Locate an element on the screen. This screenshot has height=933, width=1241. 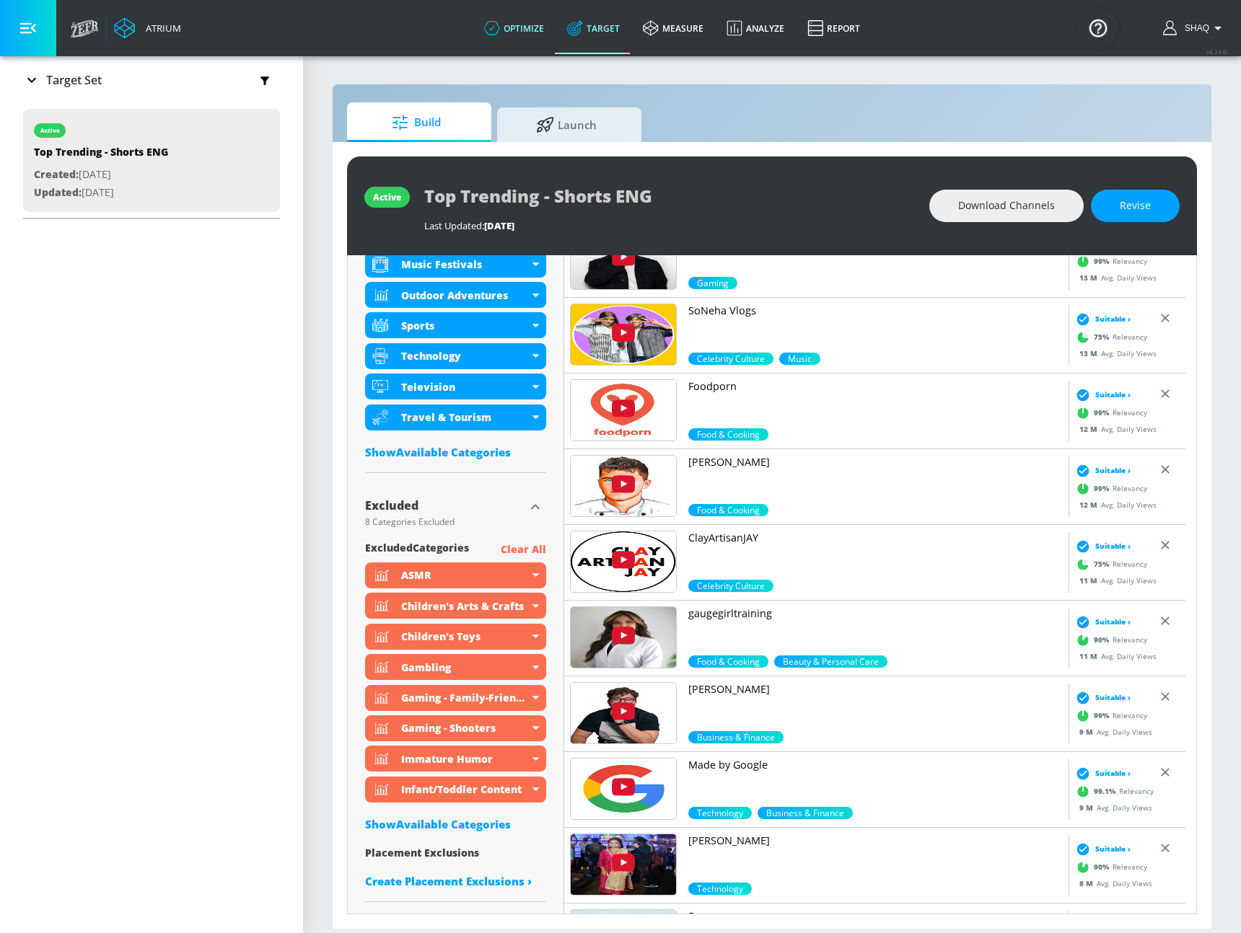
a: Target is located at coordinates (593, 28).